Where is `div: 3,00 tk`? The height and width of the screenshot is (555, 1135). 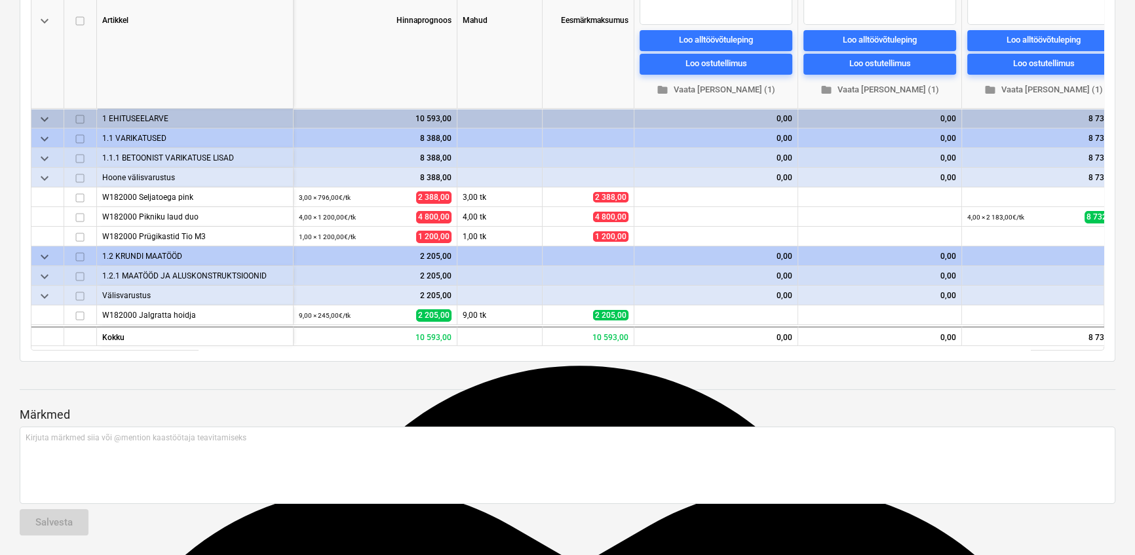 div: 3,00 tk is located at coordinates (500, 197).